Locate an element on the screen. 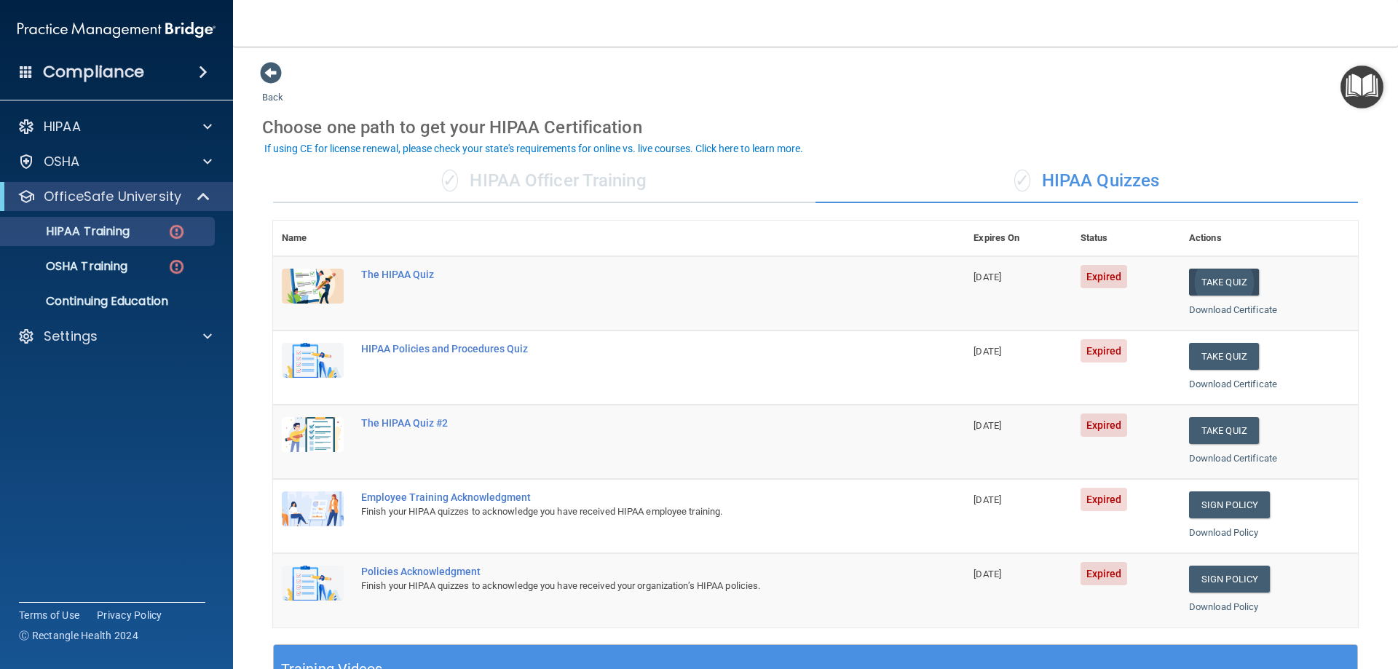  a: Settings is located at coordinates (114, 336).